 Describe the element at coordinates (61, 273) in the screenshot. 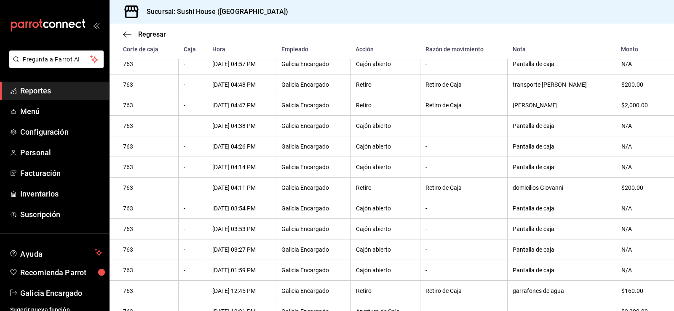

I see `span: Recomienda Parrot` at that location.